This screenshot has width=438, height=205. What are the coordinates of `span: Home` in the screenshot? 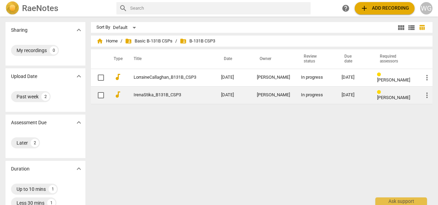 It's located at (107, 41).